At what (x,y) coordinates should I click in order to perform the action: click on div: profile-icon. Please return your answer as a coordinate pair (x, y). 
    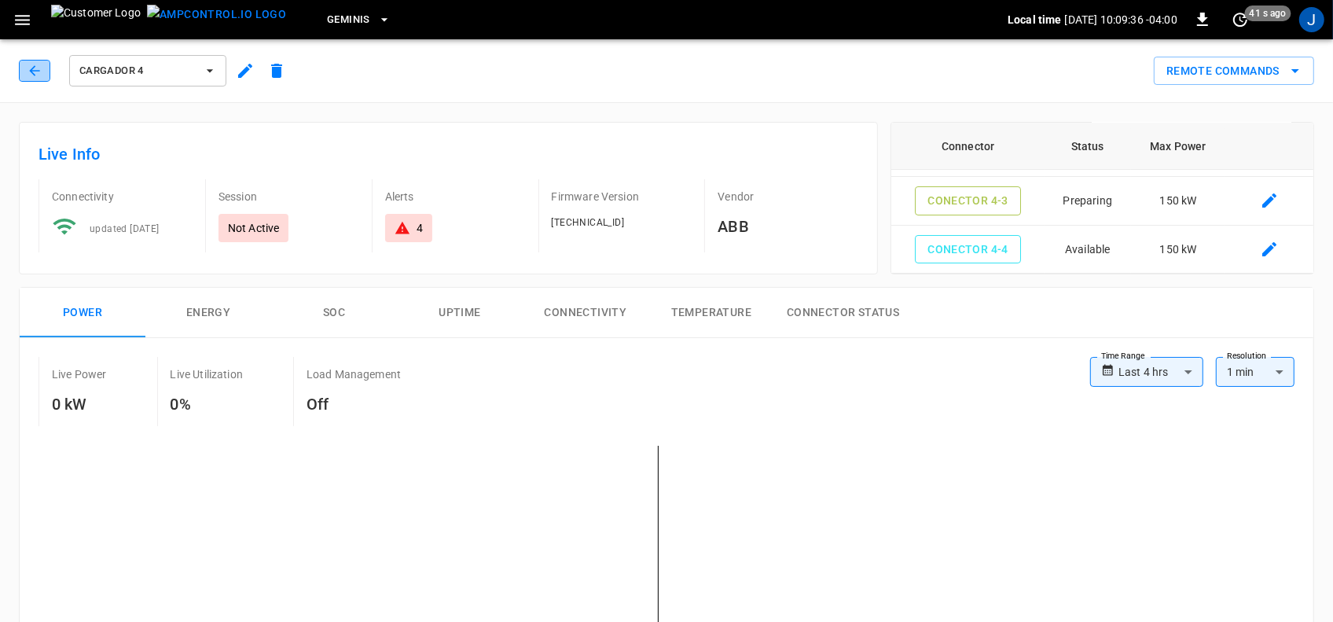
    Looking at the image, I should click on (1312, 20).